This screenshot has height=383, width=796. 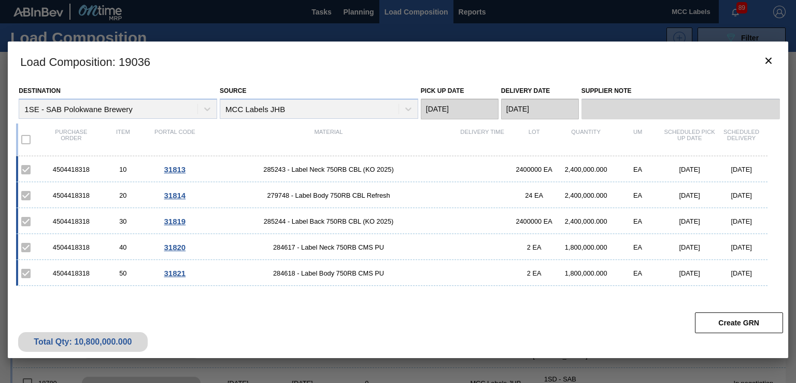 I want to click on span: 31819, so click(x=175, y=221).